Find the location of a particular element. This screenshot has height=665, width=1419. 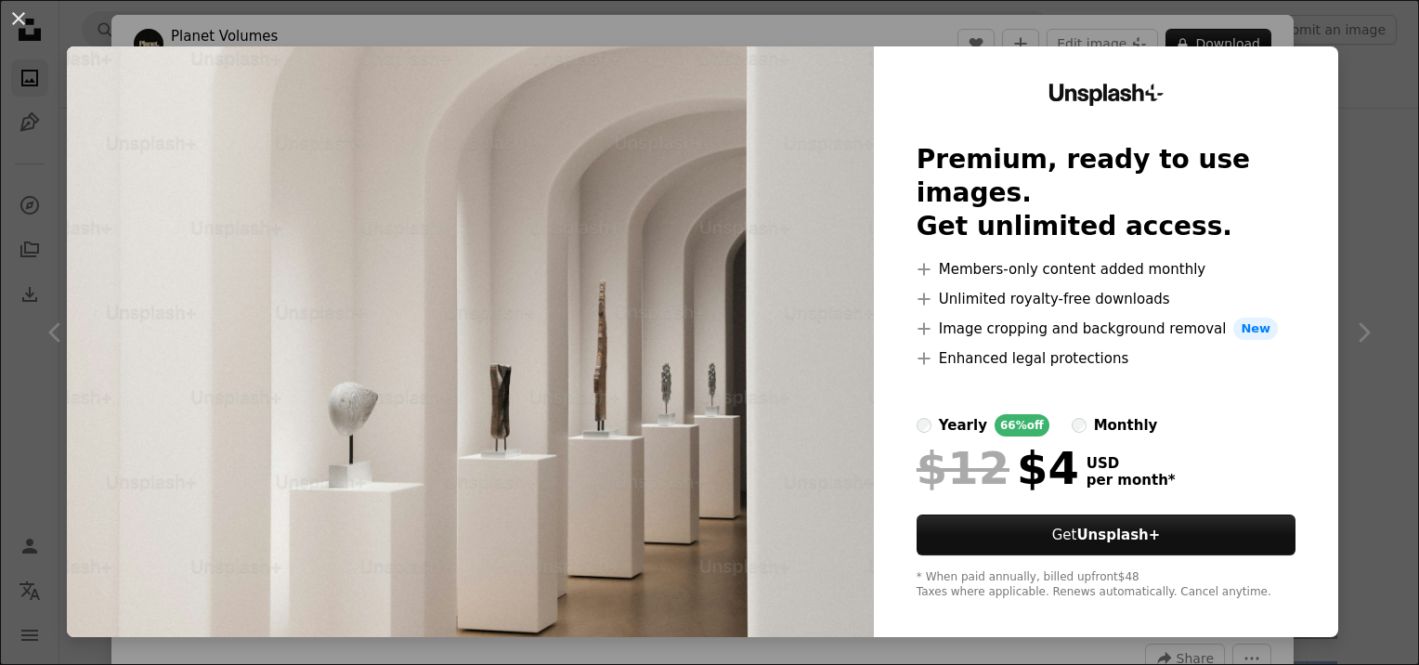

input: yearly66%off is located at coordinates (924, 425).